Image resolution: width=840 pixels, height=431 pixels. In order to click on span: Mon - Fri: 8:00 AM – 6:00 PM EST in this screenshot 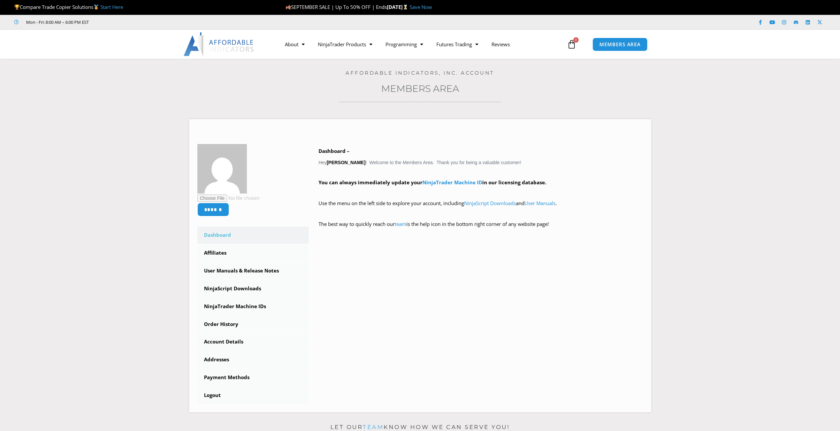, I will do `click(56, 22)`.